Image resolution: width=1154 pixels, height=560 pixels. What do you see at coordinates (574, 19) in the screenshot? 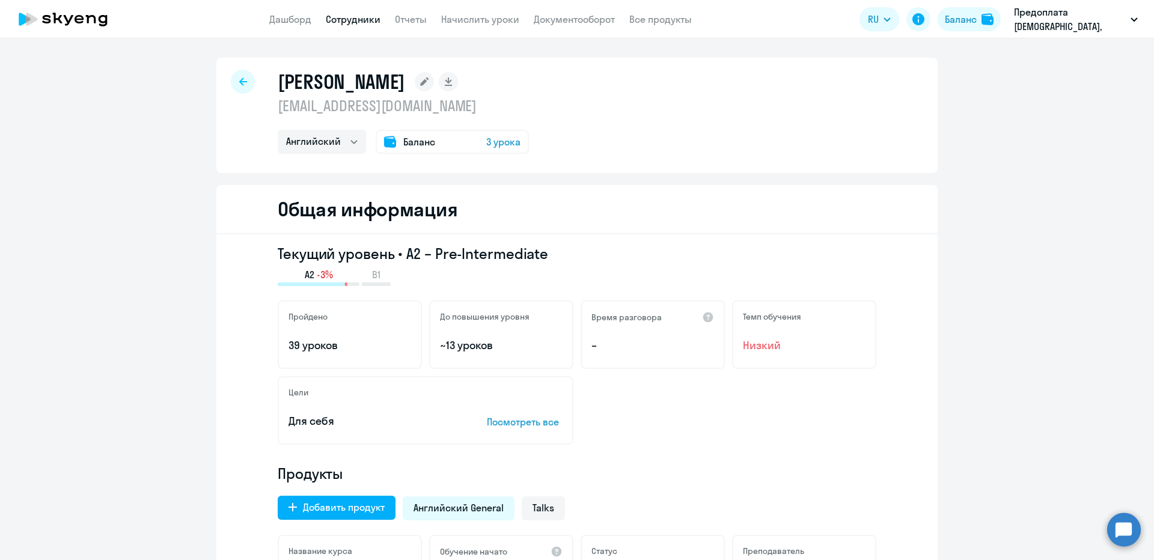
I see `a: Документооборот` at bounding box center [574, 19].